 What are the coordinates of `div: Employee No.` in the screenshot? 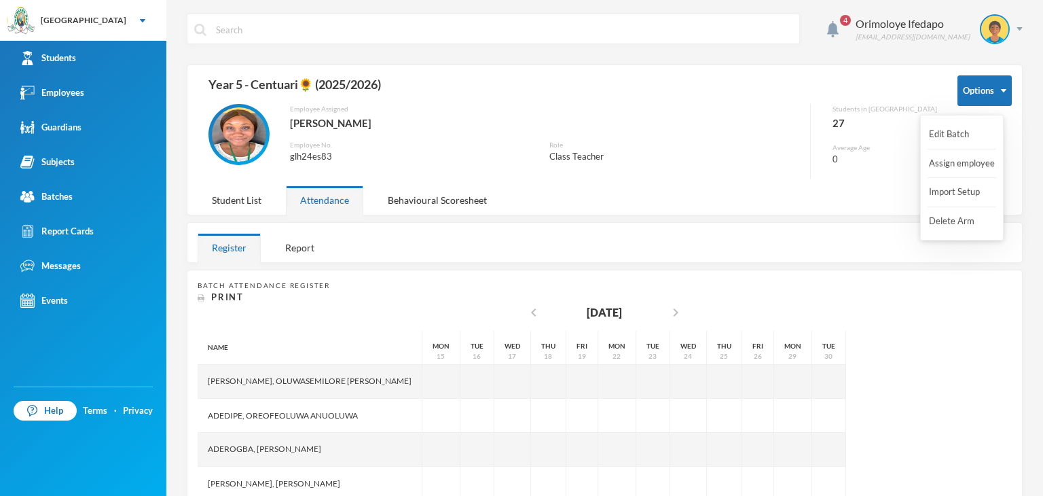 It's located at (409, 145).